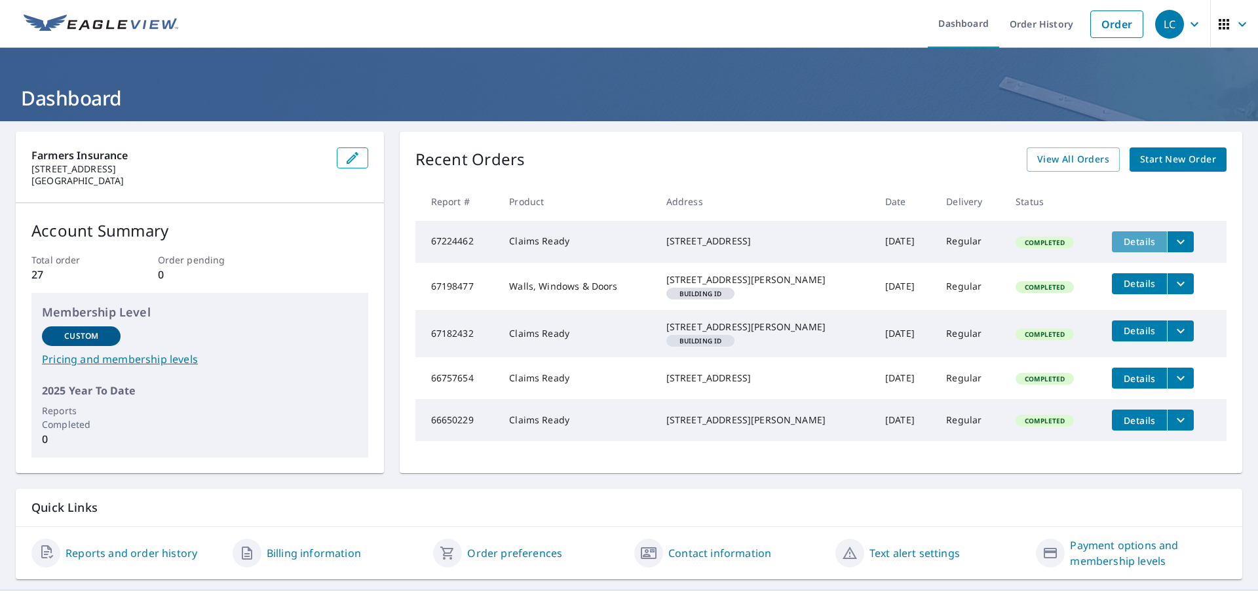 Image resolution: width=1258 pixels, height=597 pixels. I want to click on a: Reports and order history, so click(131, 553).